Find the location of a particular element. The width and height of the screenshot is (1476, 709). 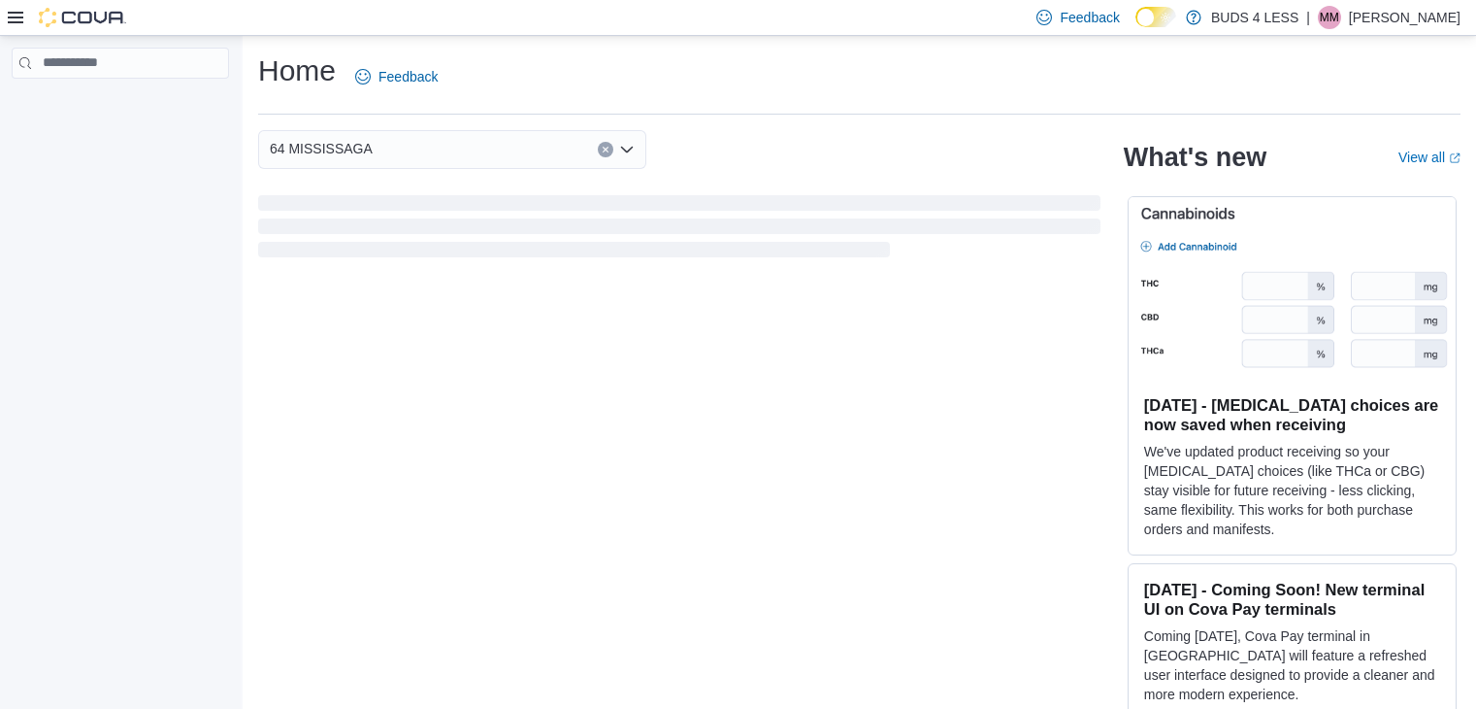

img: Cova is located at coordinates (83, 17).